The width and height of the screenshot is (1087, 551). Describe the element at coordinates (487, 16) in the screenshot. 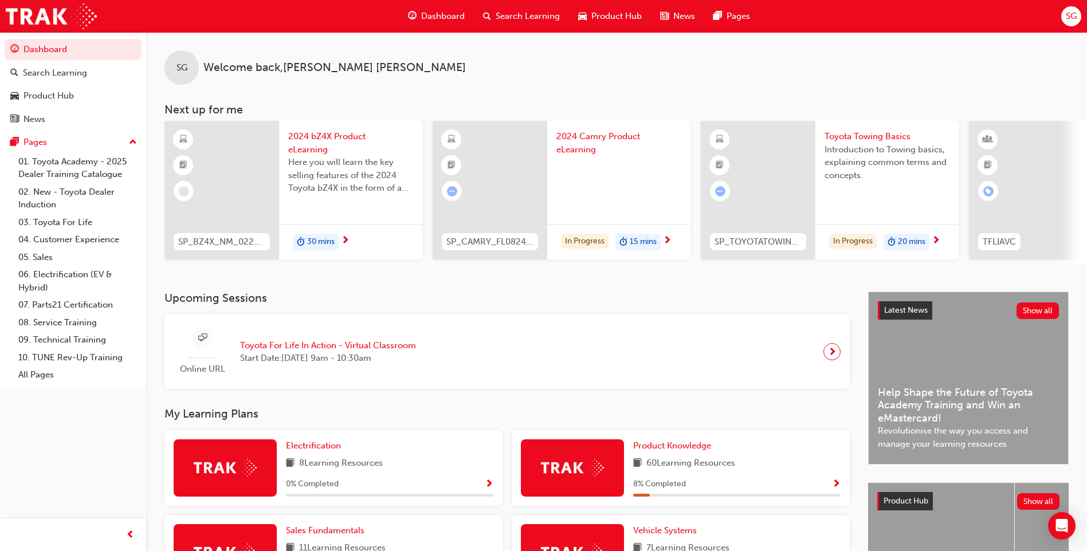

I see `span: search-icon` at that location.